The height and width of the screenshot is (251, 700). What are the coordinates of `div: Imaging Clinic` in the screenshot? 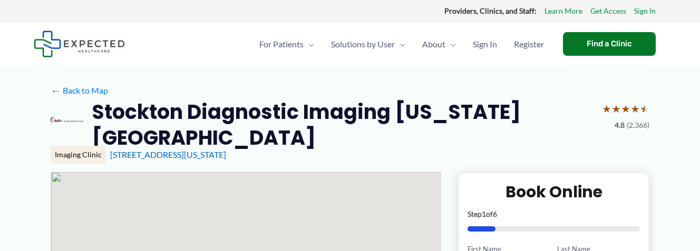 It's located at (78, 155).